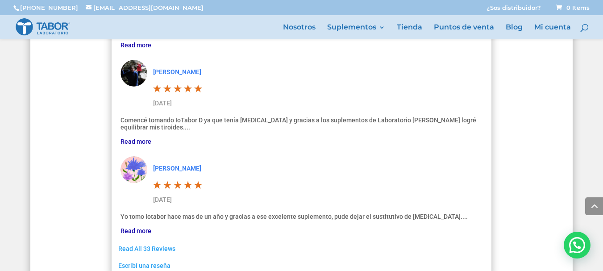 This screenshot has width=603, height=271. I want to click on a: Blog, so click(514, 32).